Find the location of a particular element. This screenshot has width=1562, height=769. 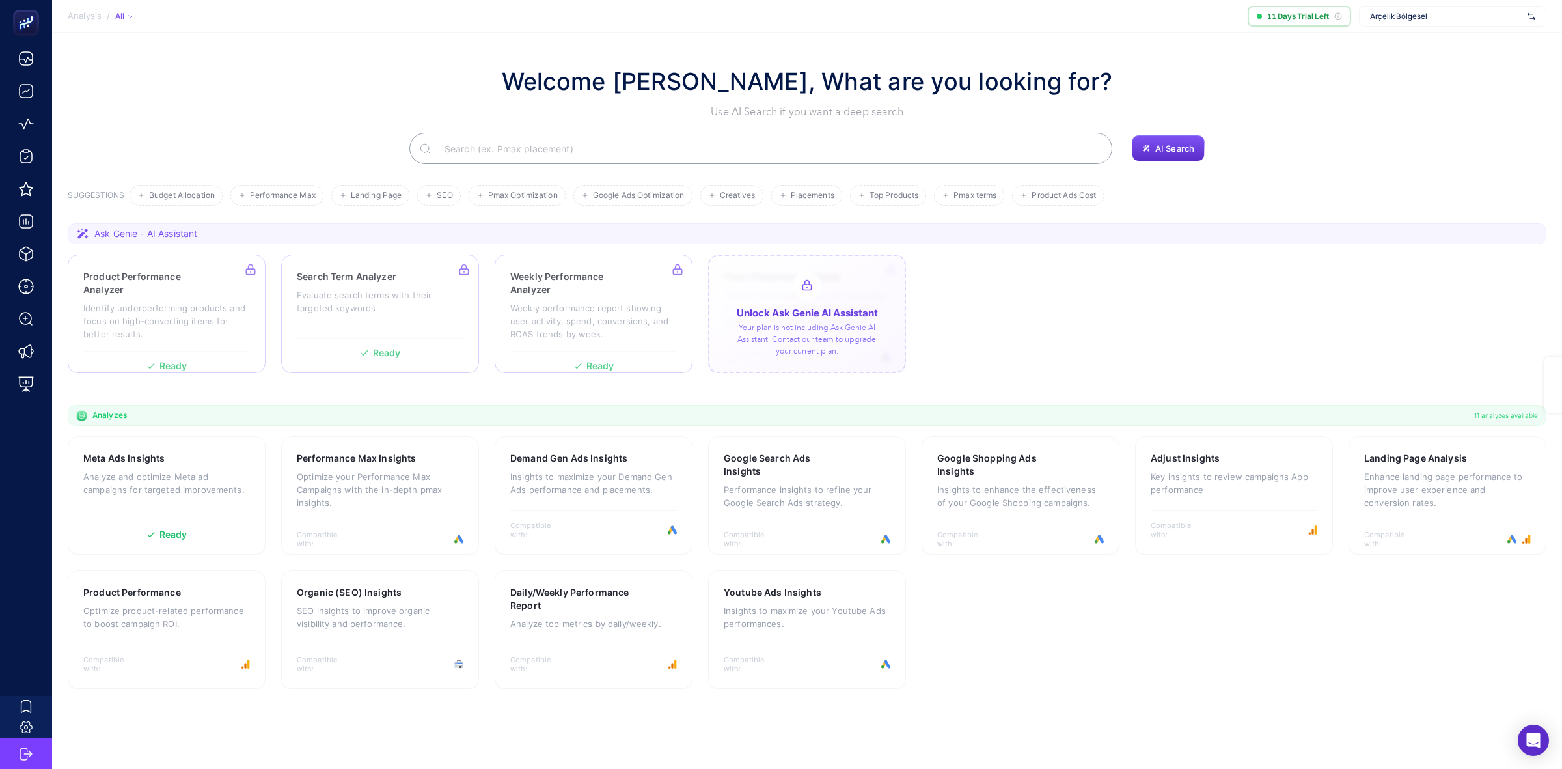

span: SEO is located at coordinates (445, 195).